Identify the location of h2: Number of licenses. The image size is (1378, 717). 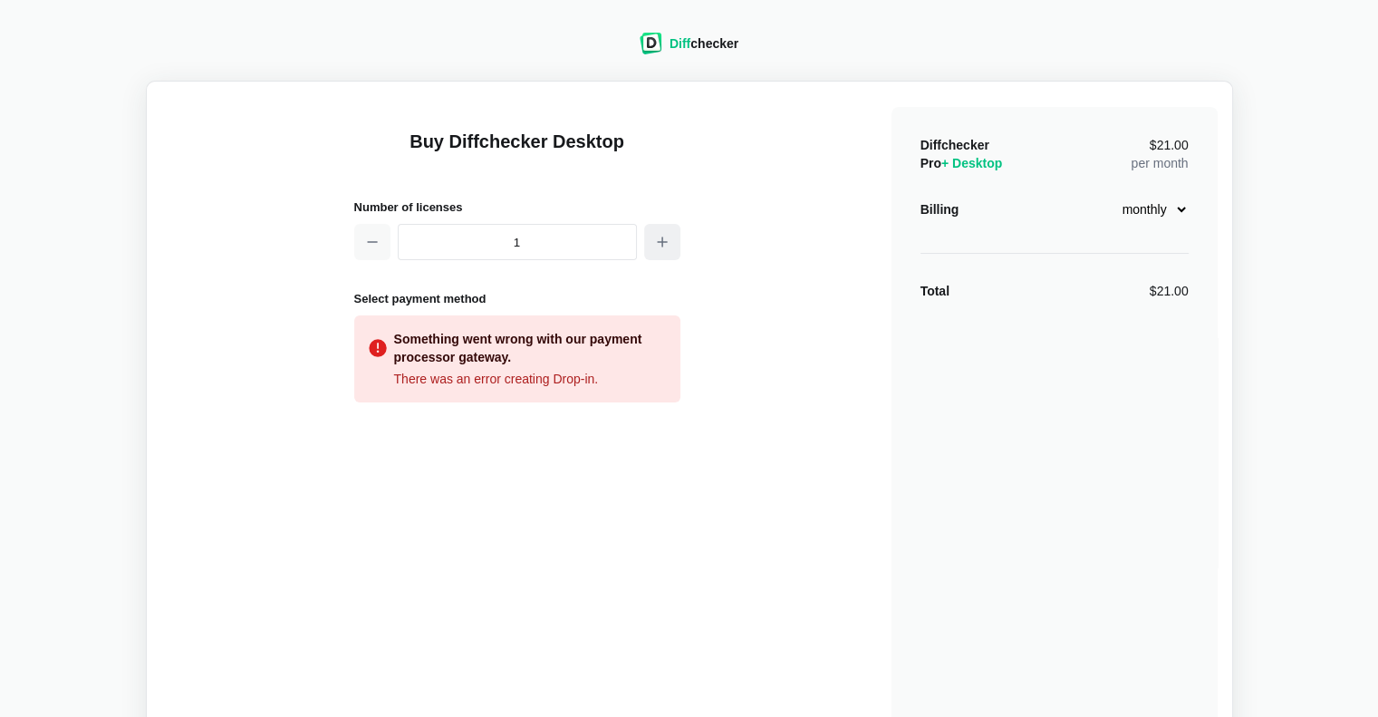
(517, 207).